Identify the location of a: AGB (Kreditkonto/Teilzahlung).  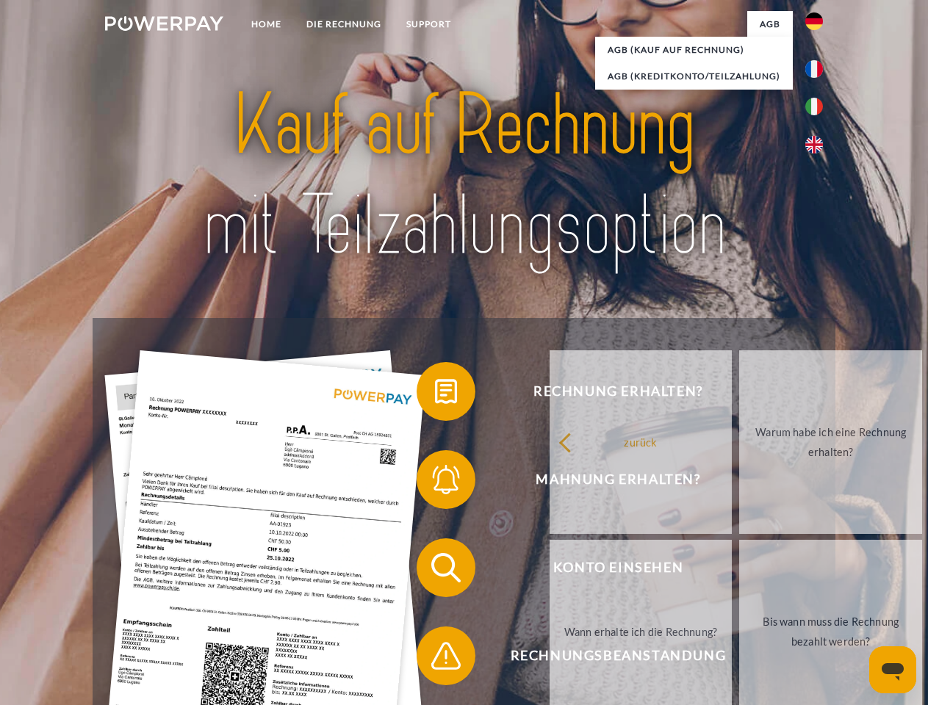
(694, 76).